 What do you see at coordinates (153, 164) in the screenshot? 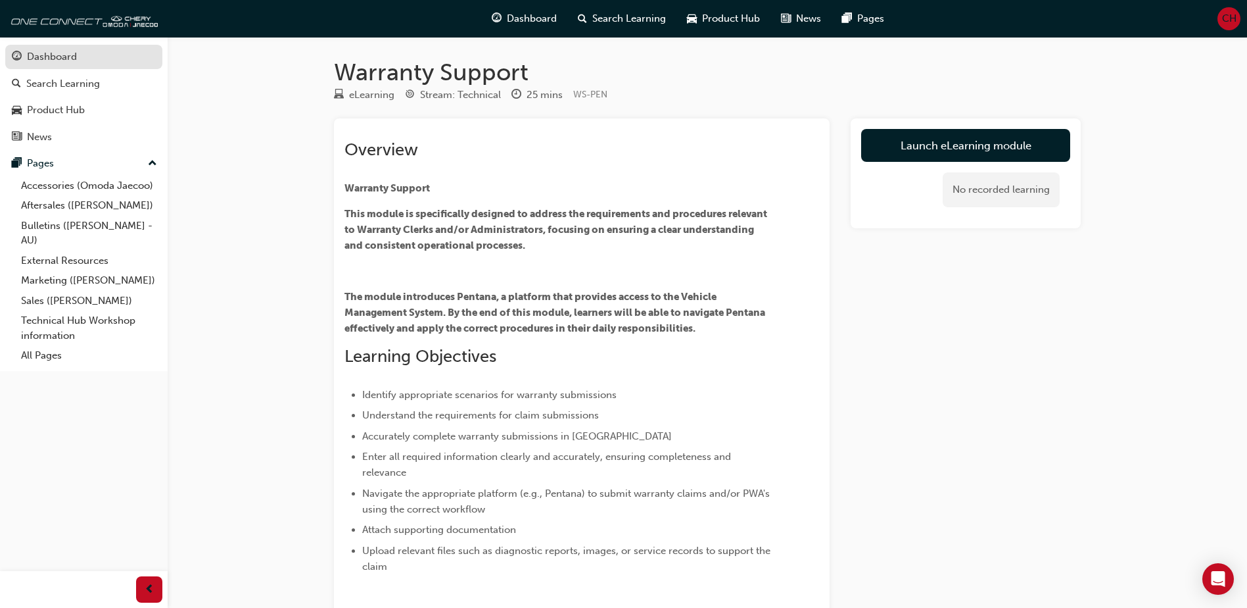
I see `span: up-icon` at bounding box center [153, 164].